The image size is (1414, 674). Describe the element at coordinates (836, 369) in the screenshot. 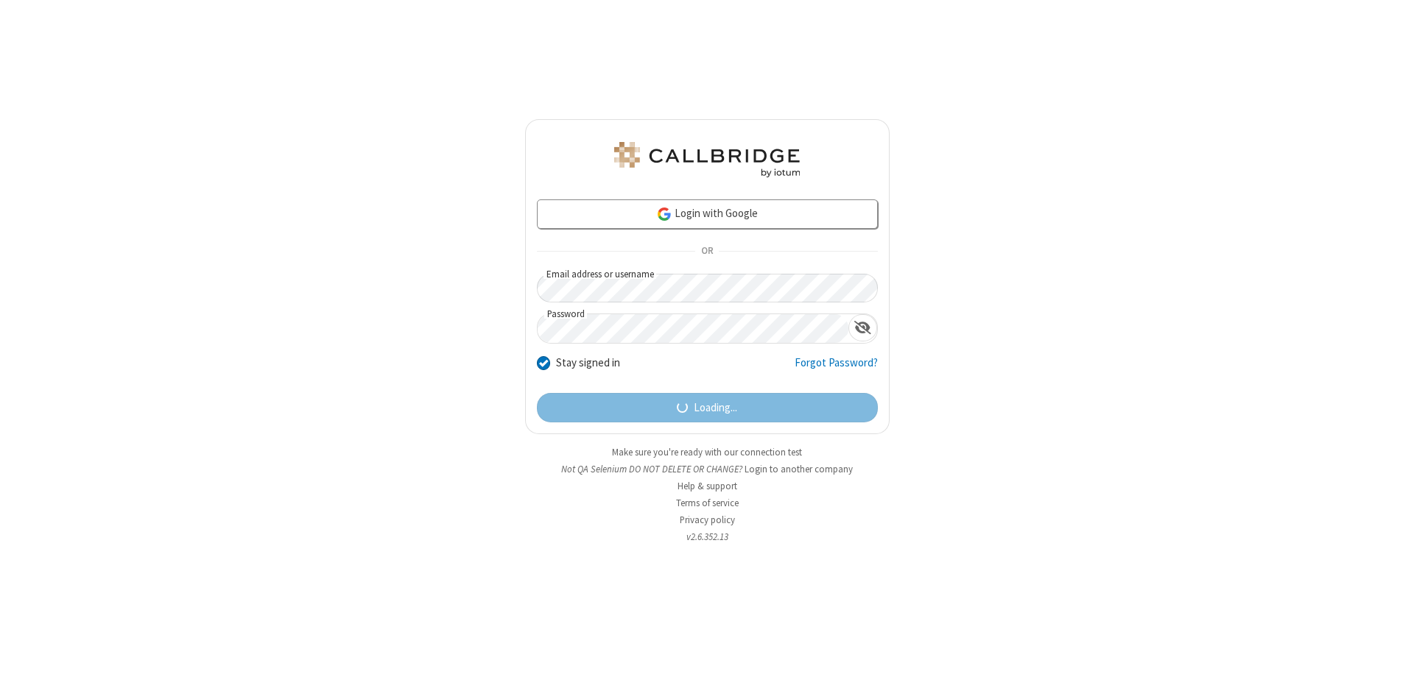

I see `a: Forgot Password?` at that location.